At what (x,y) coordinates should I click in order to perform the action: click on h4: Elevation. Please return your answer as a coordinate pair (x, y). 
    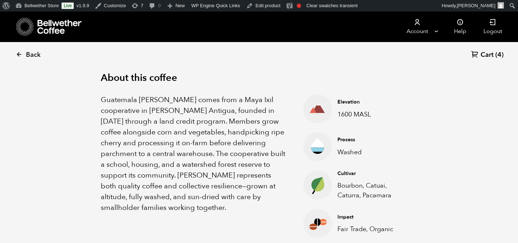
    Looking at the image, I should click on (371, 102).